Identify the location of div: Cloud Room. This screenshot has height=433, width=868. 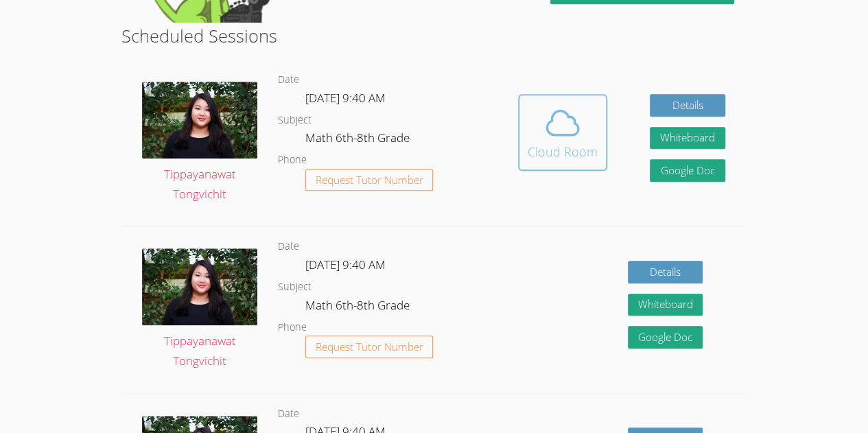
(563, 152).